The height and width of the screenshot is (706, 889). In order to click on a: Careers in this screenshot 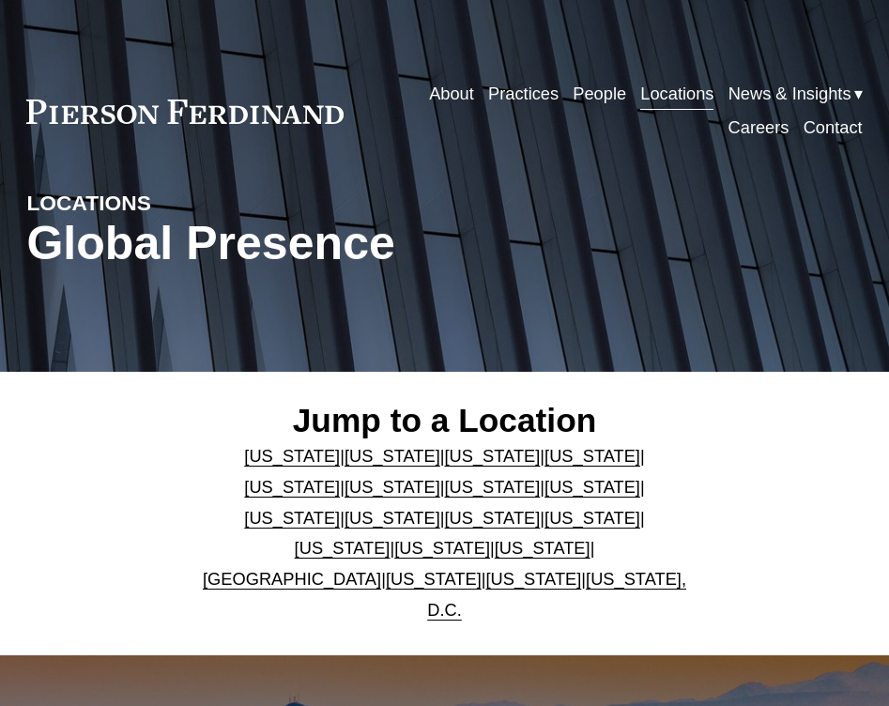, I will do `click(759, 129)`.